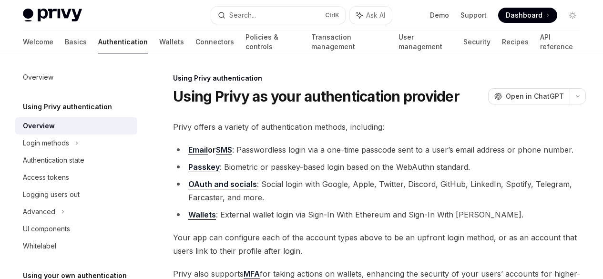  What do you see at coordinates (371, 15) in the screenshot?
I see `button: Ask AI` at bounding box center [371, 15].